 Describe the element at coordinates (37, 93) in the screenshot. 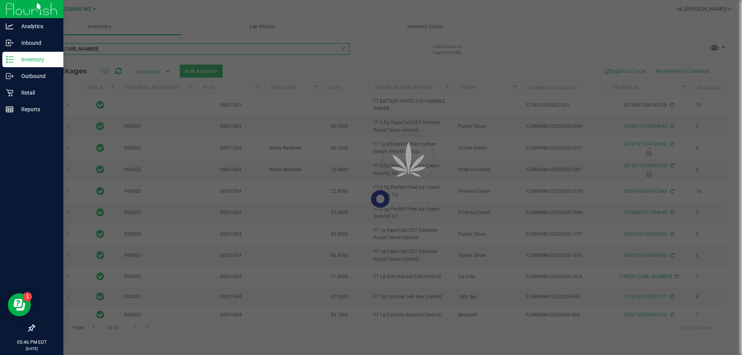

I see `p: Retail` at that location.